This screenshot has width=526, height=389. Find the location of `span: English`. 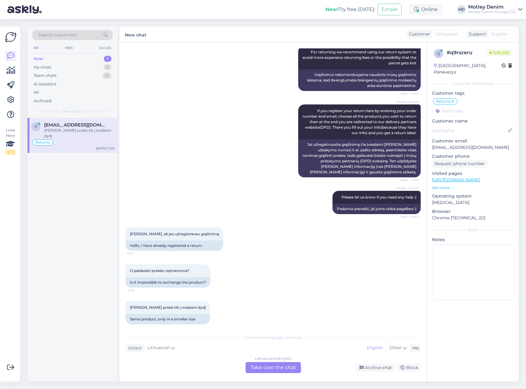

span: English is located at coordinates (499, 34).